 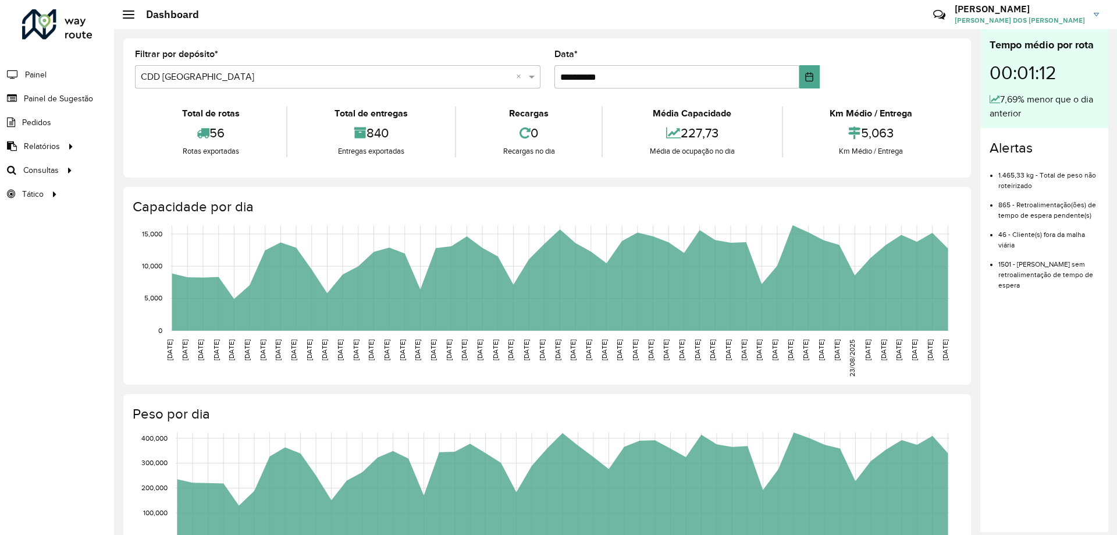 What do you see at coordinates (211, 113) in the screenshot?
I see `div: Total de rotas` at bounding box center [211, 113].